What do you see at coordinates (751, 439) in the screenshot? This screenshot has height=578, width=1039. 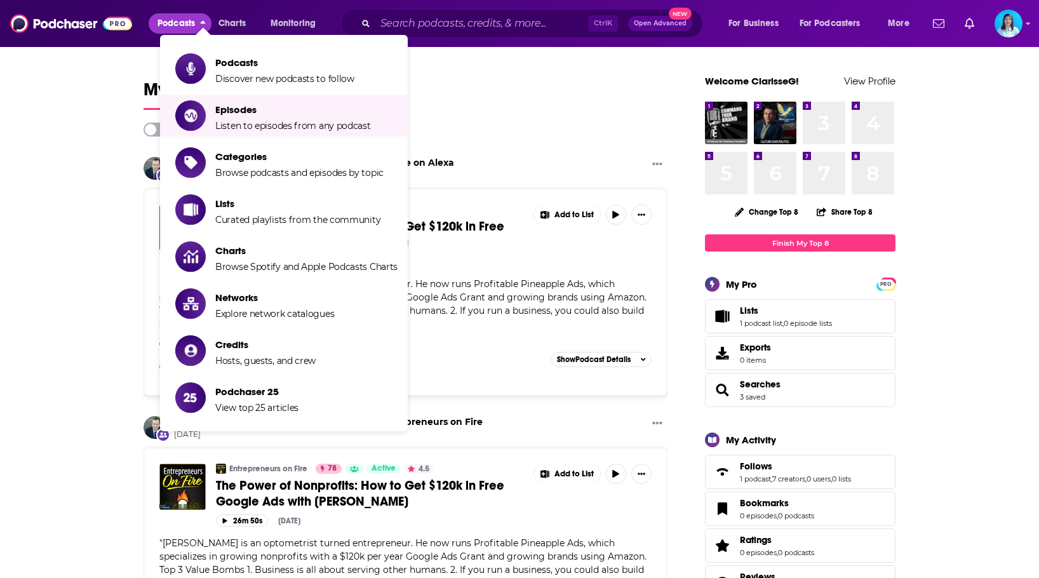 I see `div: My Activity` at bounding box center [751, 439].